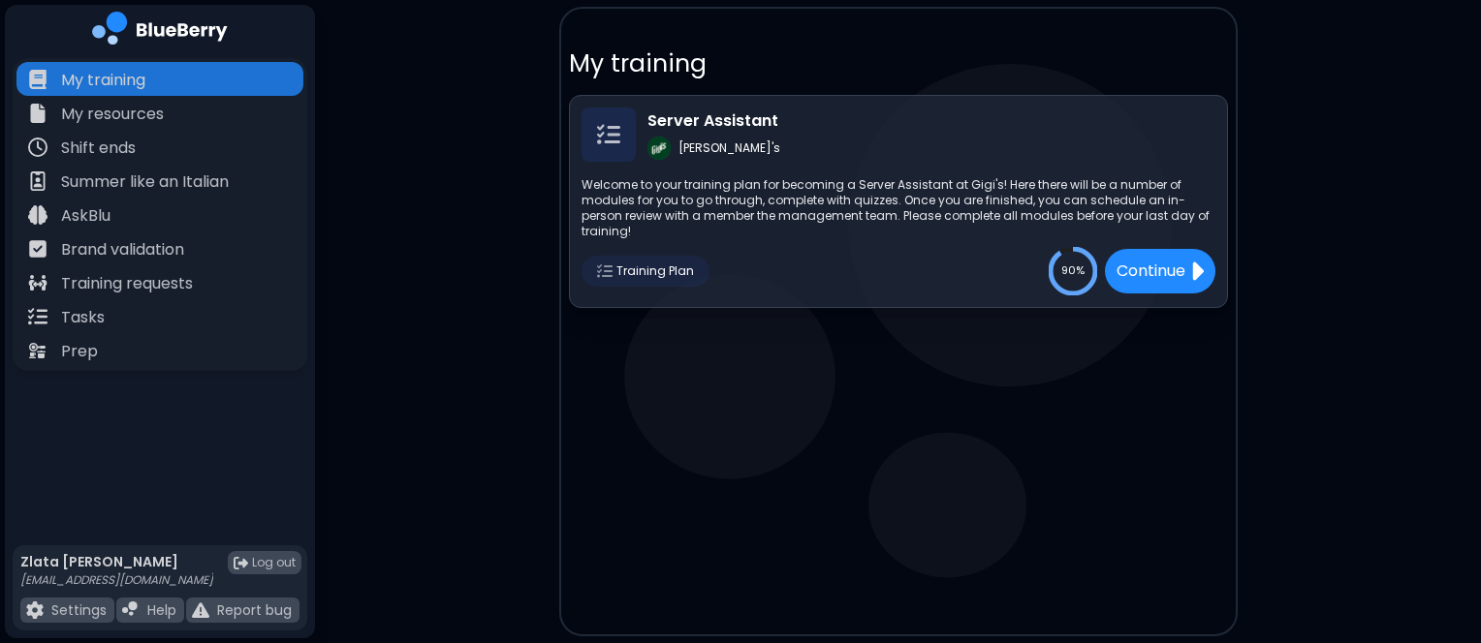 This screenshot has height=643, width=1481. Describe the element at coordinates (240, 563) in the screenshot. I see `img: logout` at that location.